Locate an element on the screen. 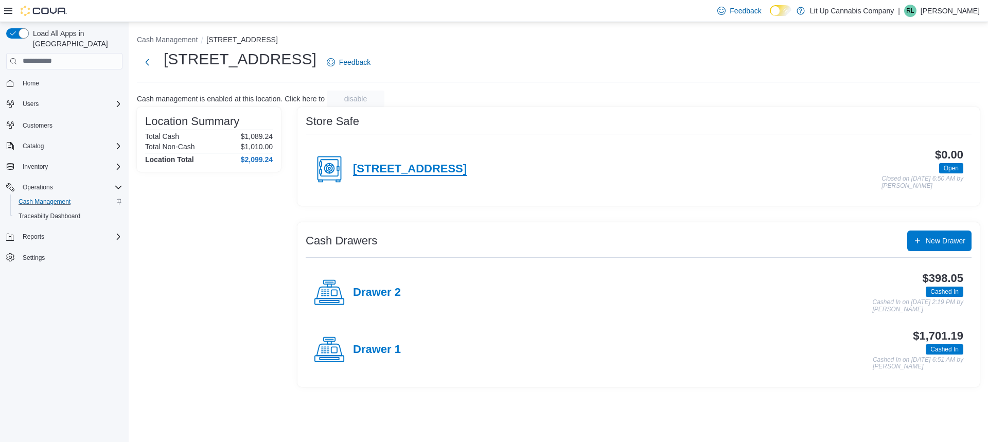  input: Dark Mode is located at coordinates (780, 10).